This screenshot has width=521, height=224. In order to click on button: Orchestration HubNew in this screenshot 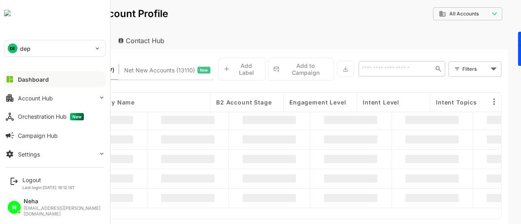, I will do `click(55, 117)`.